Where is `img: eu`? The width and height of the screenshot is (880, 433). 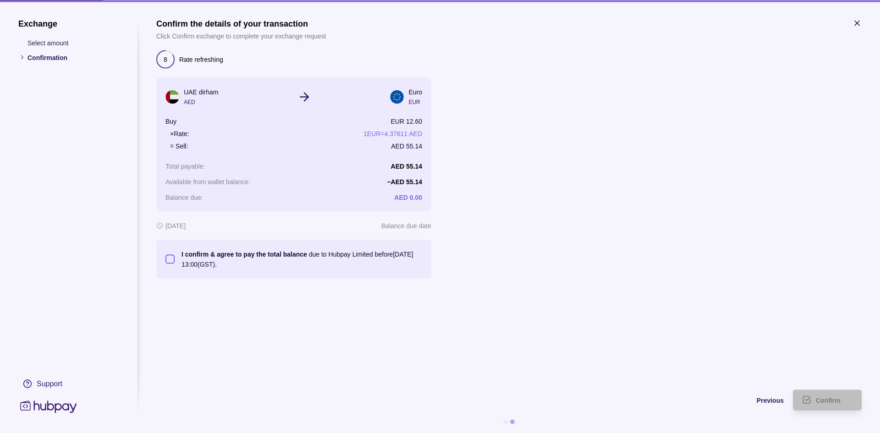
img: eu is located at coordinates (397, 97).